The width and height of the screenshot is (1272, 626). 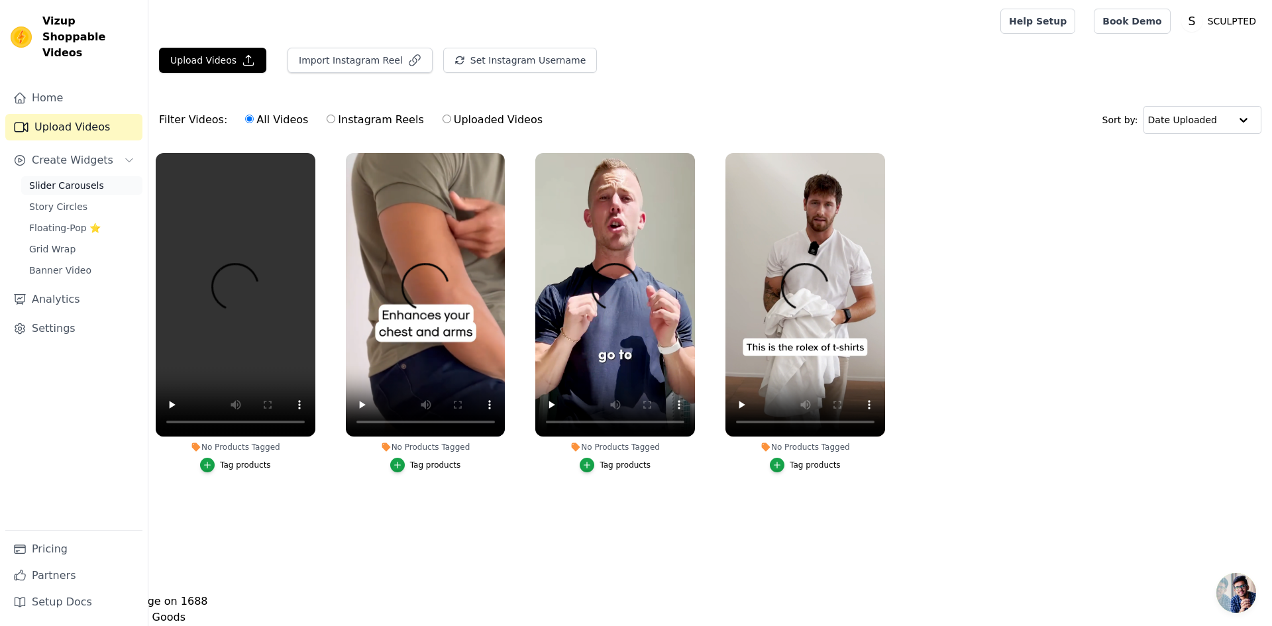 I want to click on span: Floating-Pop ⭐, so click(x=65, y=228).